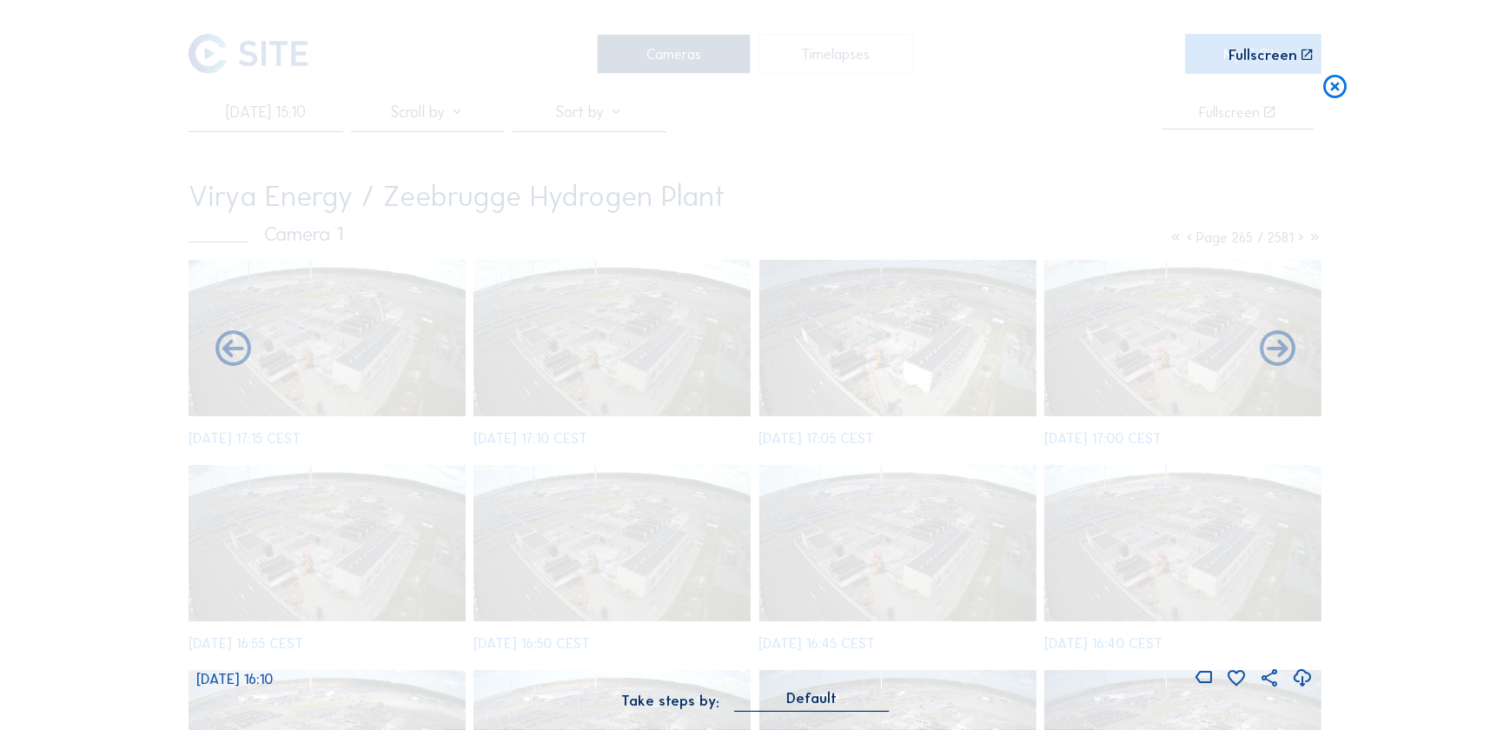 This screenshot has width=1510, height=730. I want to click on div: Fullscreen, so click(1263, 55).